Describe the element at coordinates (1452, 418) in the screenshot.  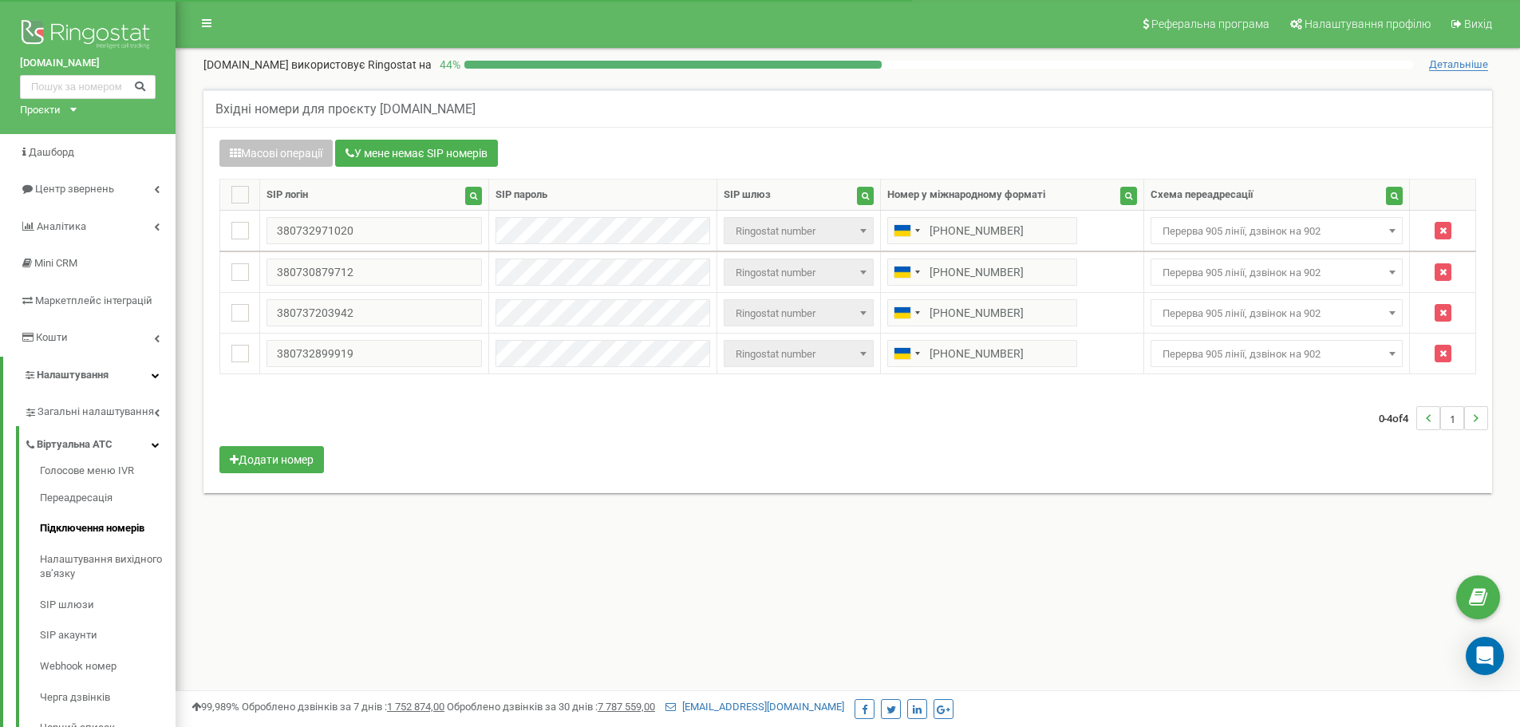
I see `li: 1` at that location.